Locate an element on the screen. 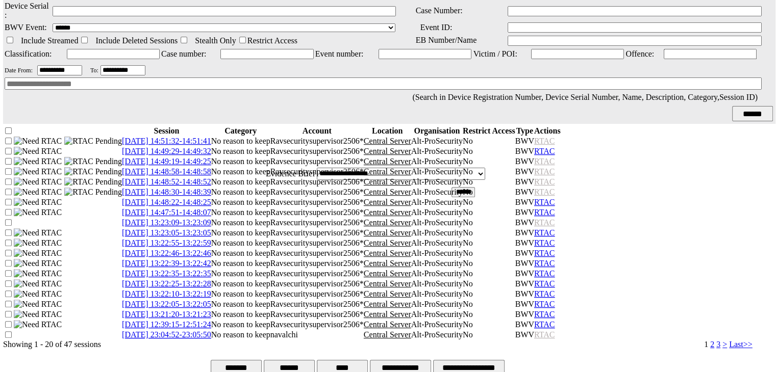  th: Organisation is located at coordinates (437, 131).